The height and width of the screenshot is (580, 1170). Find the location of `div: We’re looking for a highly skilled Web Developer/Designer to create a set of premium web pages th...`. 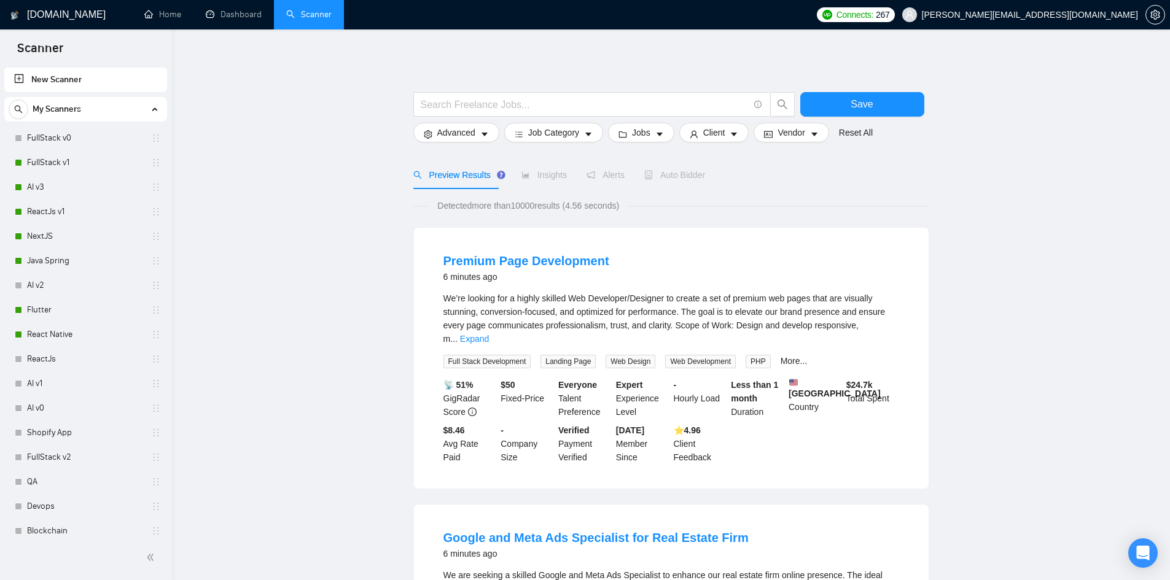

div: We’re looking for a highly skilled Web Developer/Designer to create a set of premium web pages th... is located at coordinates (671, 319).